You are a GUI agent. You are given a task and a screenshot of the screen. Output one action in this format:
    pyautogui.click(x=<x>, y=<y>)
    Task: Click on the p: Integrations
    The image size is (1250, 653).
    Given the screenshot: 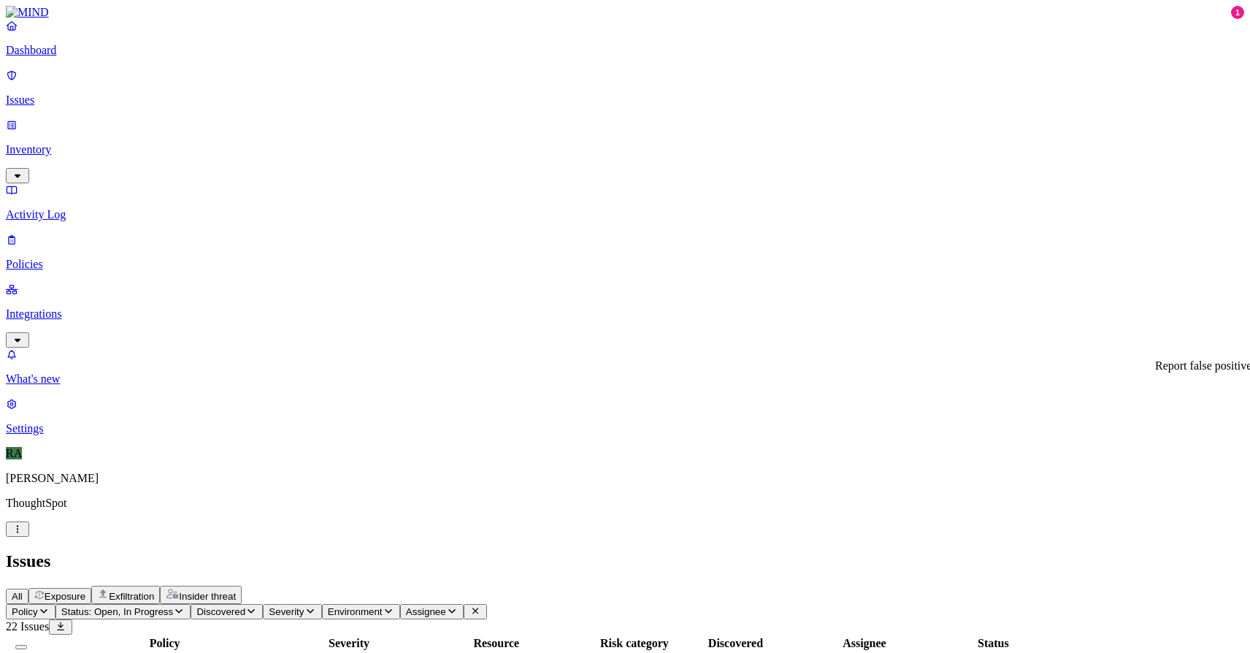 What is the action you would take?
    pyautogui.click(x=625, y=314)
    